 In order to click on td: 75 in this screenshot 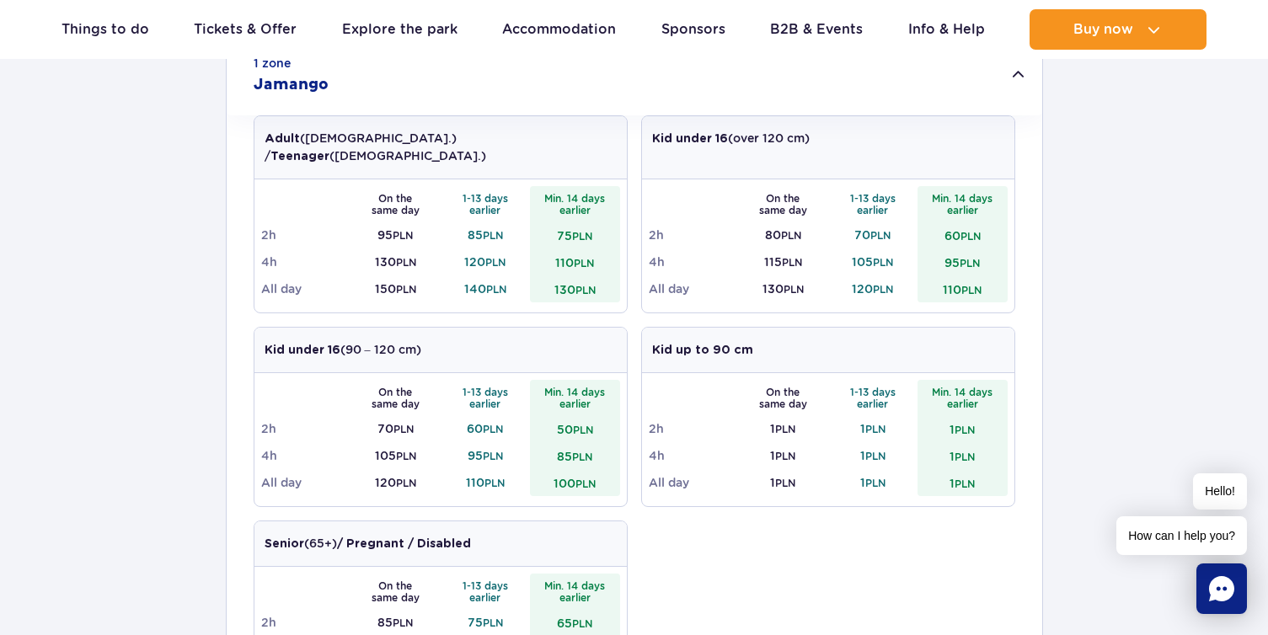, I will do `click(575, 235)`.